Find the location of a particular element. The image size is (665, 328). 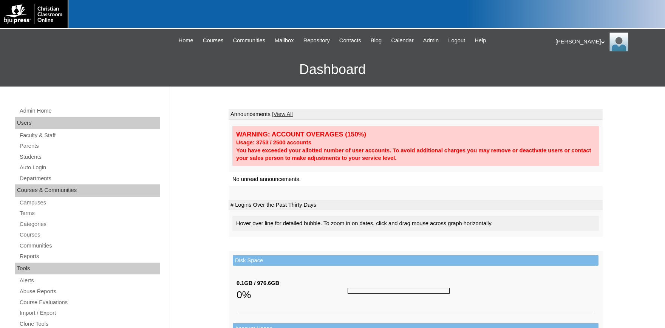

span: Communities is located at coordinates (249, 40).